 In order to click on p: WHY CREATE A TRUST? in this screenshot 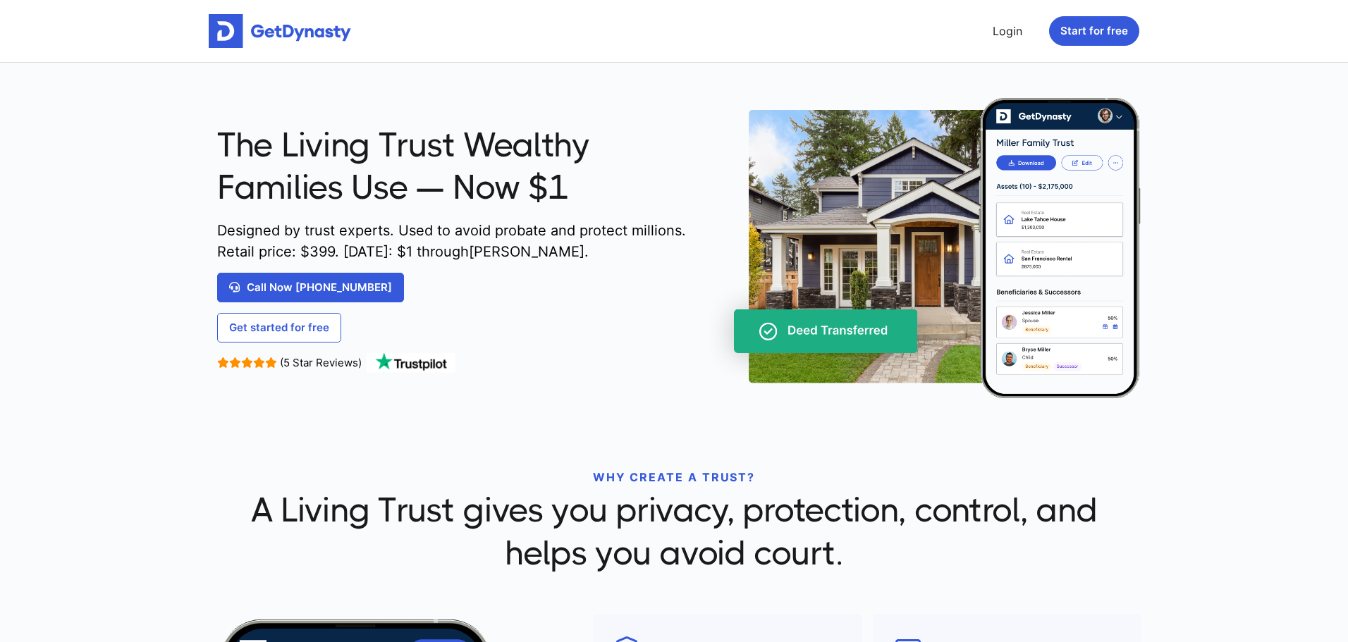, I will do `click(674, 477)`.